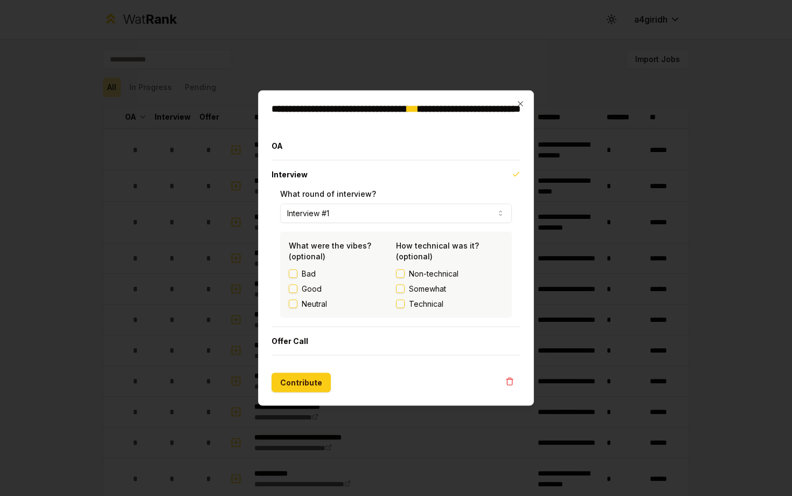  I want to click on label: What round of interview?, so click(328, 194).